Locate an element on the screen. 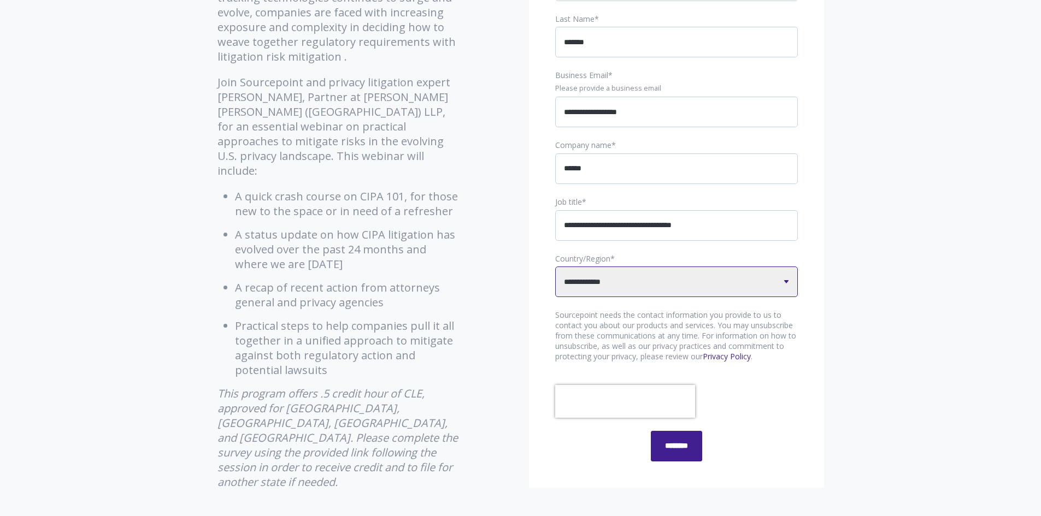  span: Job title is located at coordinates (568, 202).